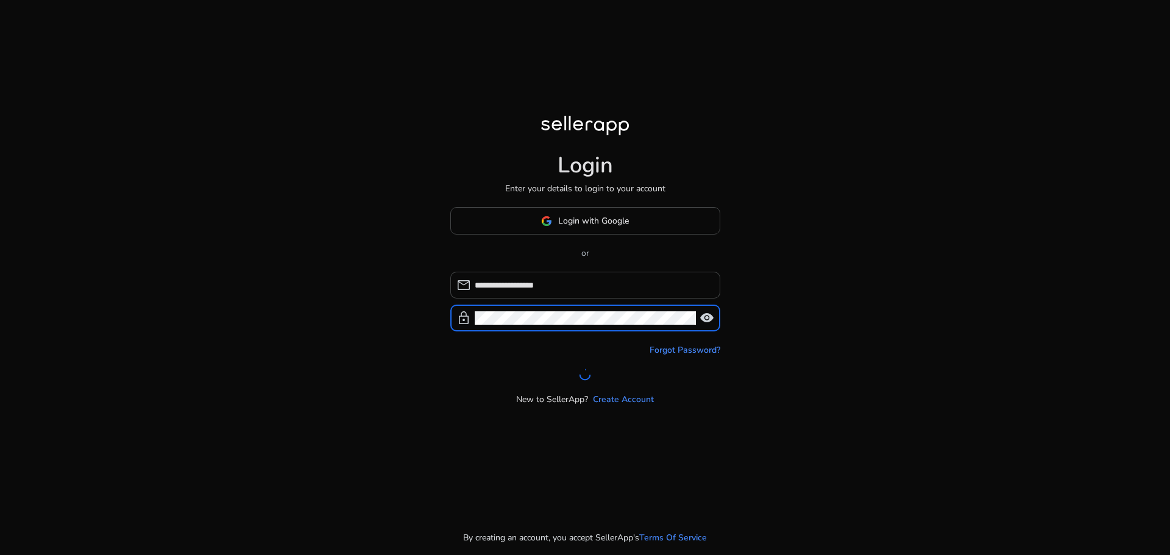 The image size is (1170, 555). What do you see at coordinates (552, 399) in the screenshot?
I see `p: New to SellerApp?` at bounding box center [552, 399].